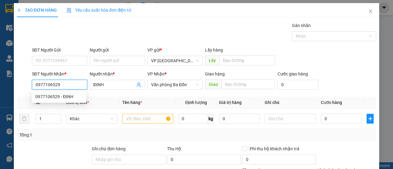 This screenshot has width=393, height=169. Describe the element at coordinates (301, 26) in the screenshot. I see `label: Gán nhãn` at that location.